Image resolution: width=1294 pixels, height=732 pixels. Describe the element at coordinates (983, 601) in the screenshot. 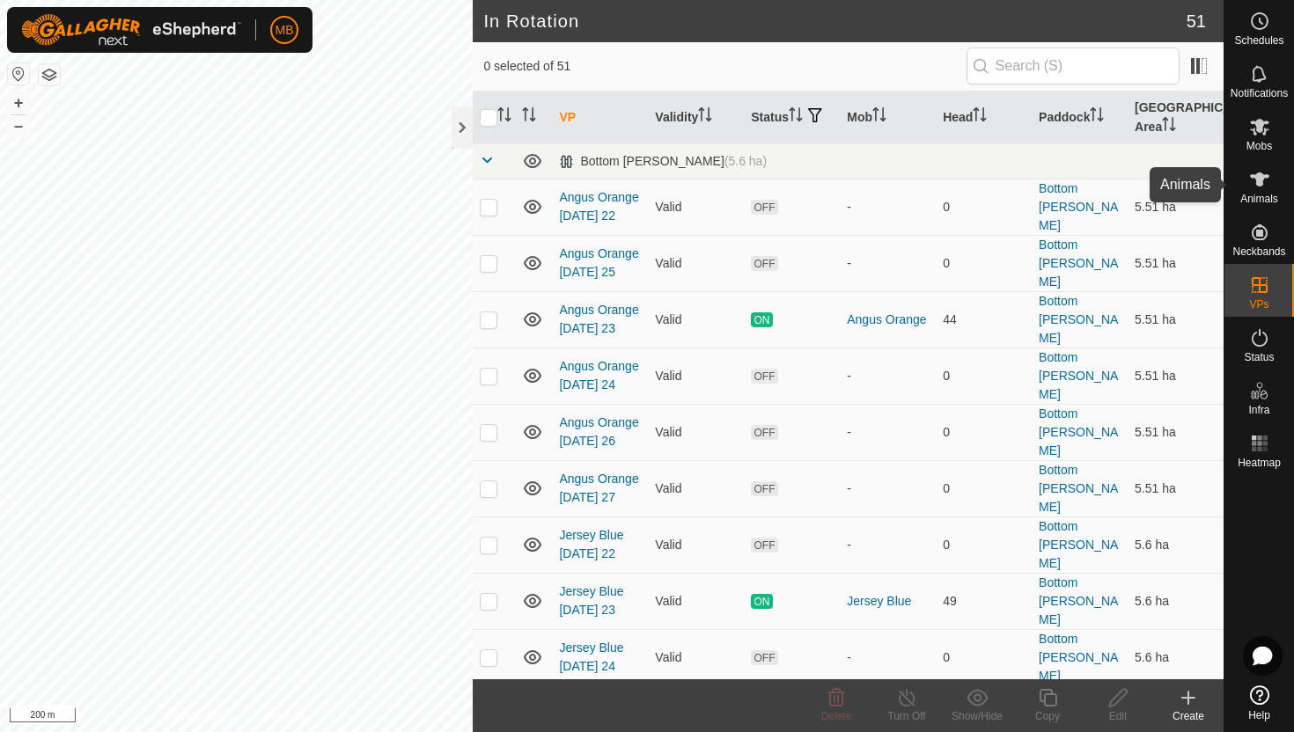

I see `td: 49` at that location.